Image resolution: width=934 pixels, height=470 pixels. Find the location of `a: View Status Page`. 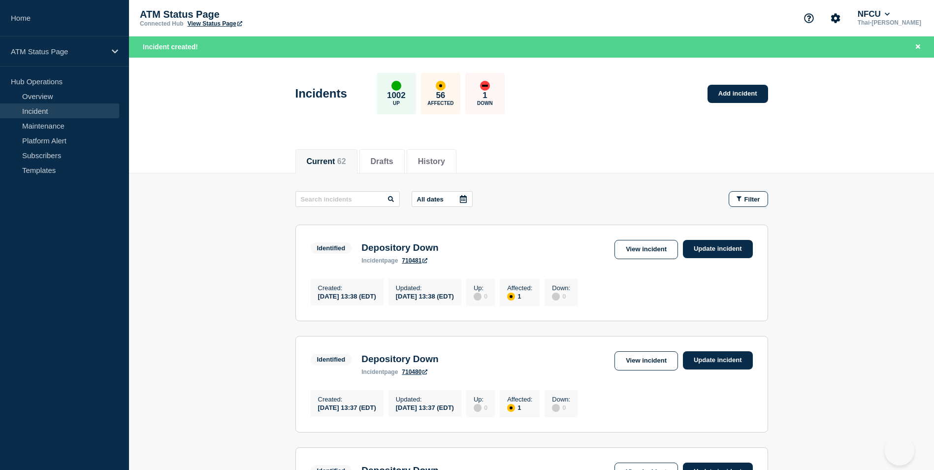

a: View Status Page is located at coordinates (215, 24).